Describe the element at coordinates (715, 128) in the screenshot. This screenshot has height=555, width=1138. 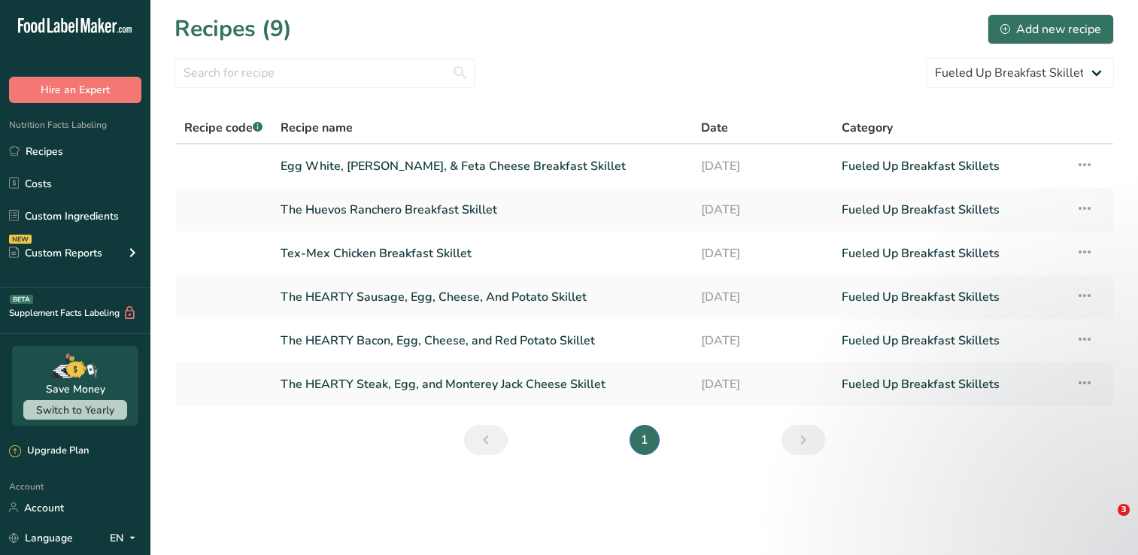
I see `span: Date` at that location.